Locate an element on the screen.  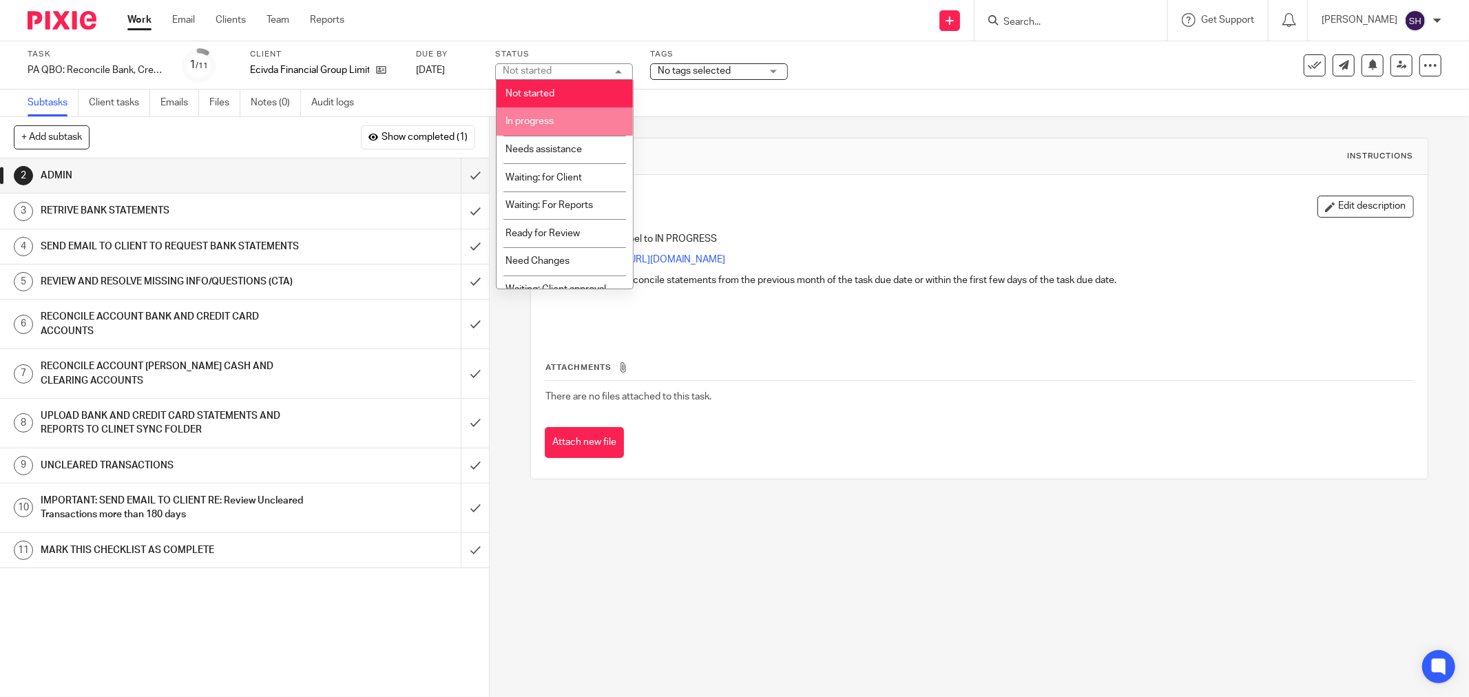
button: + Add subtask is located at coordinates (52, 137).